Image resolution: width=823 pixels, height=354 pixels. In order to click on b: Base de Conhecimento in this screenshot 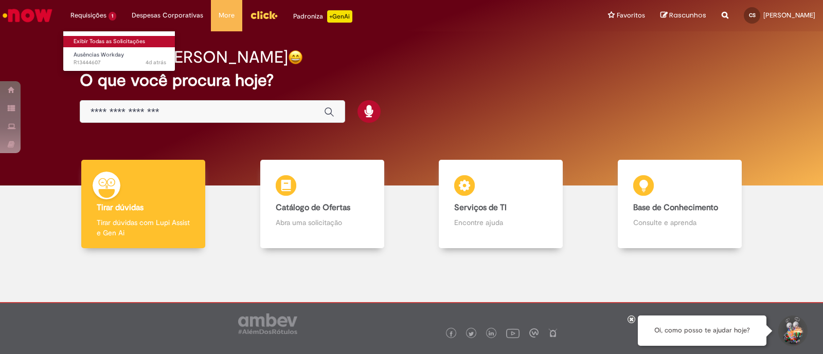, I will do `click(675, 208)`.